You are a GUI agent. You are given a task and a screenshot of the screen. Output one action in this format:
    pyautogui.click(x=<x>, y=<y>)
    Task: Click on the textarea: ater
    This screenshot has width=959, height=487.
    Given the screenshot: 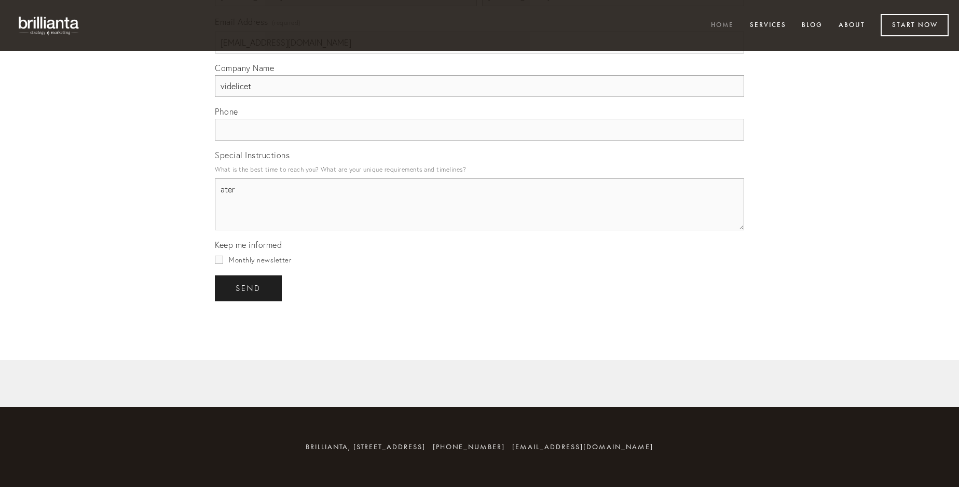 What is the action you would take?
    pyautogui.click(x=479, y=204)
    